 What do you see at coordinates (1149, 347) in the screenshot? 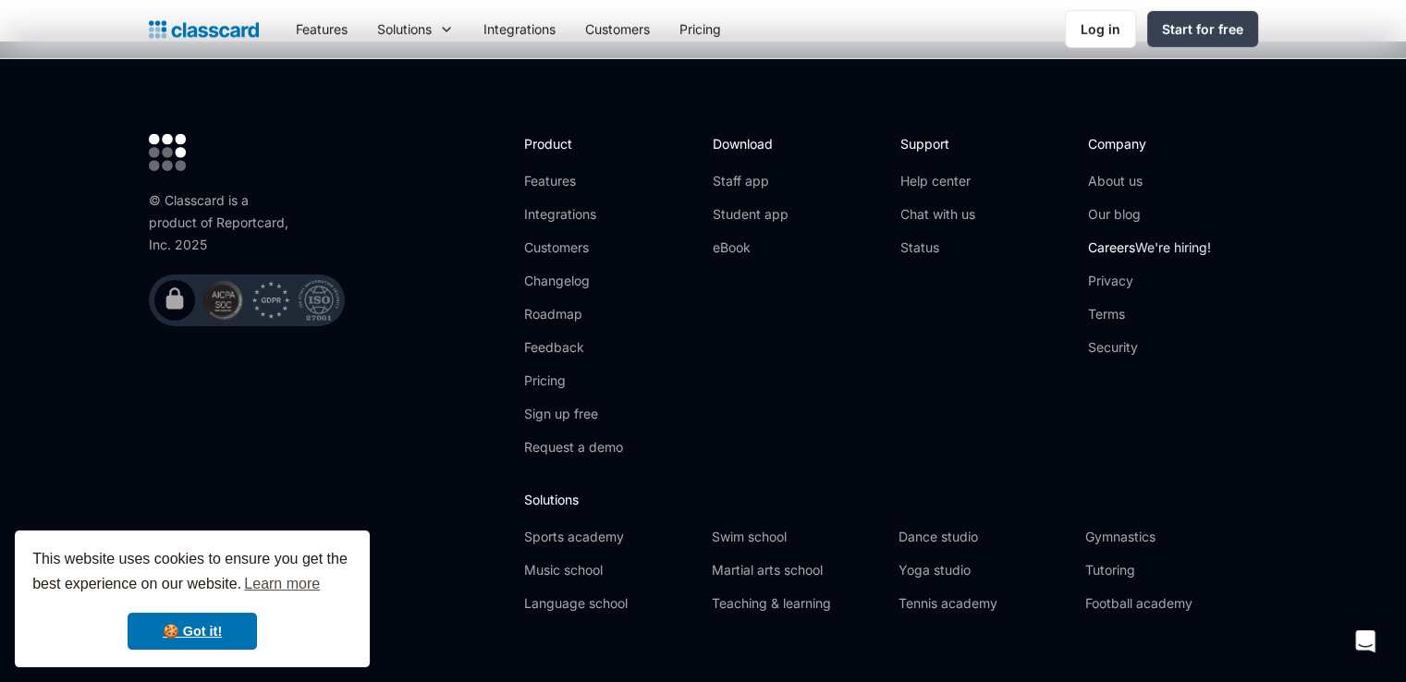
I see `a: Security` at bounding box center [1149, 347].